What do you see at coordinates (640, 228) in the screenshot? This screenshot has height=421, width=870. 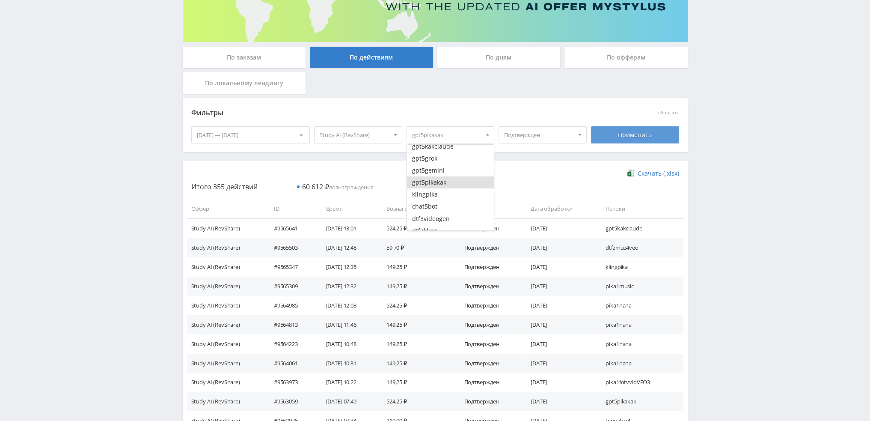 I see `td: gpt5kakclaude` at bounding box center [640, 228].